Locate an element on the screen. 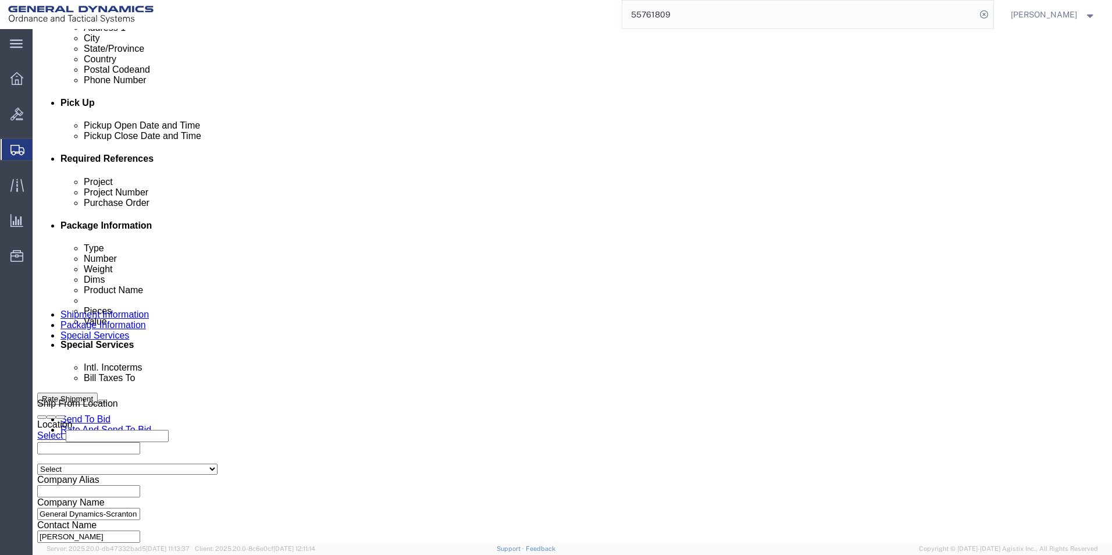  img: logo is located at coordinates (81, 15).